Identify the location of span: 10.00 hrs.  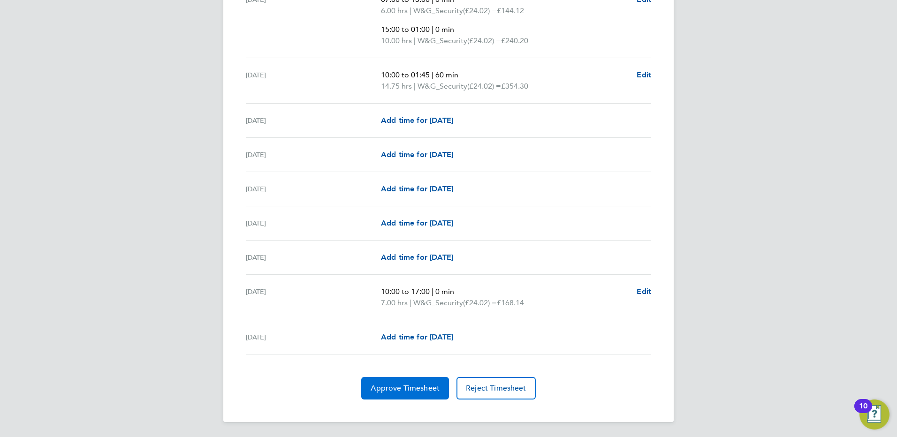
(396, 40).